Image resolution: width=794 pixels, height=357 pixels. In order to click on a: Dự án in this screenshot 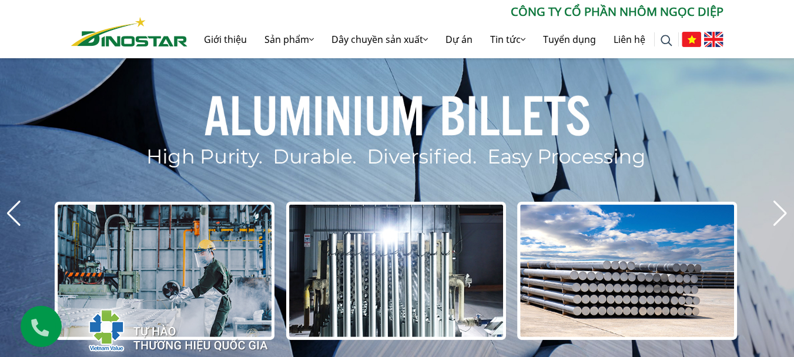, I will do `click(459, 39)`.